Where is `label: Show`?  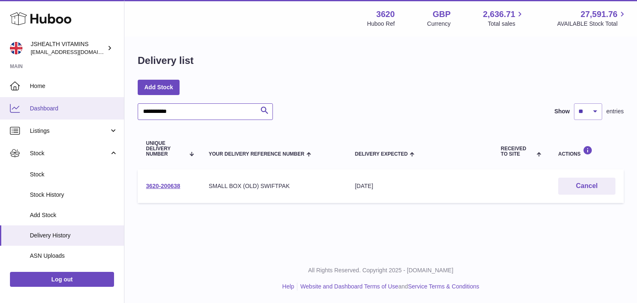 label: Show is located at coordinates (562, 111).